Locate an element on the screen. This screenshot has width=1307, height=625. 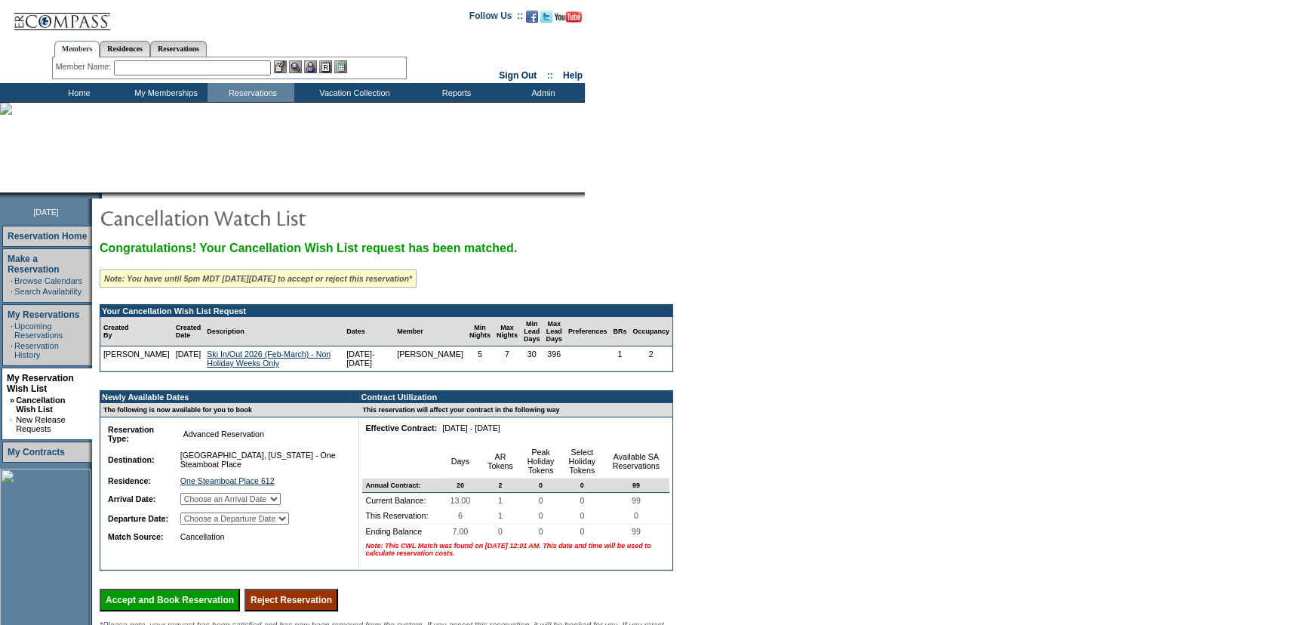
a: Subscribe to our YouTube Channel is located at coordinates (568, 20).